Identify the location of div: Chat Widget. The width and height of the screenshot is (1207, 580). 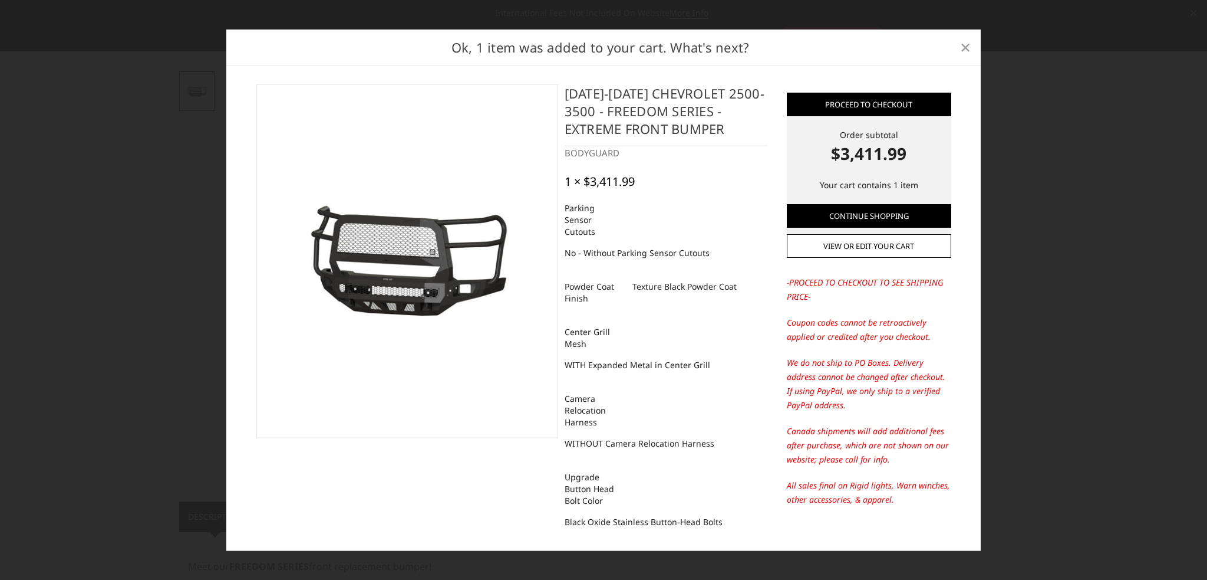
(1178, 551).